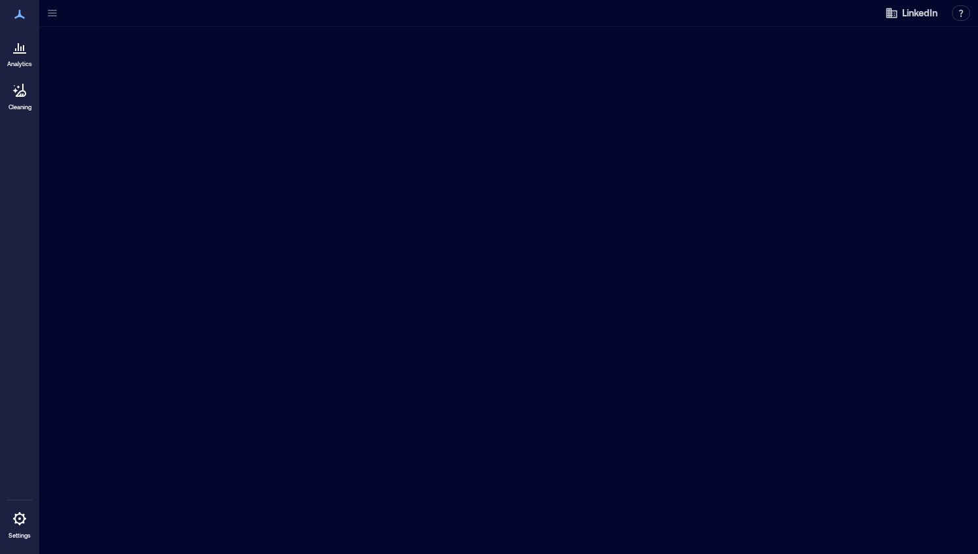  Describe the element at coordinates (920, 13) in the screenshot. I see `span: LinkedIn` at that location.